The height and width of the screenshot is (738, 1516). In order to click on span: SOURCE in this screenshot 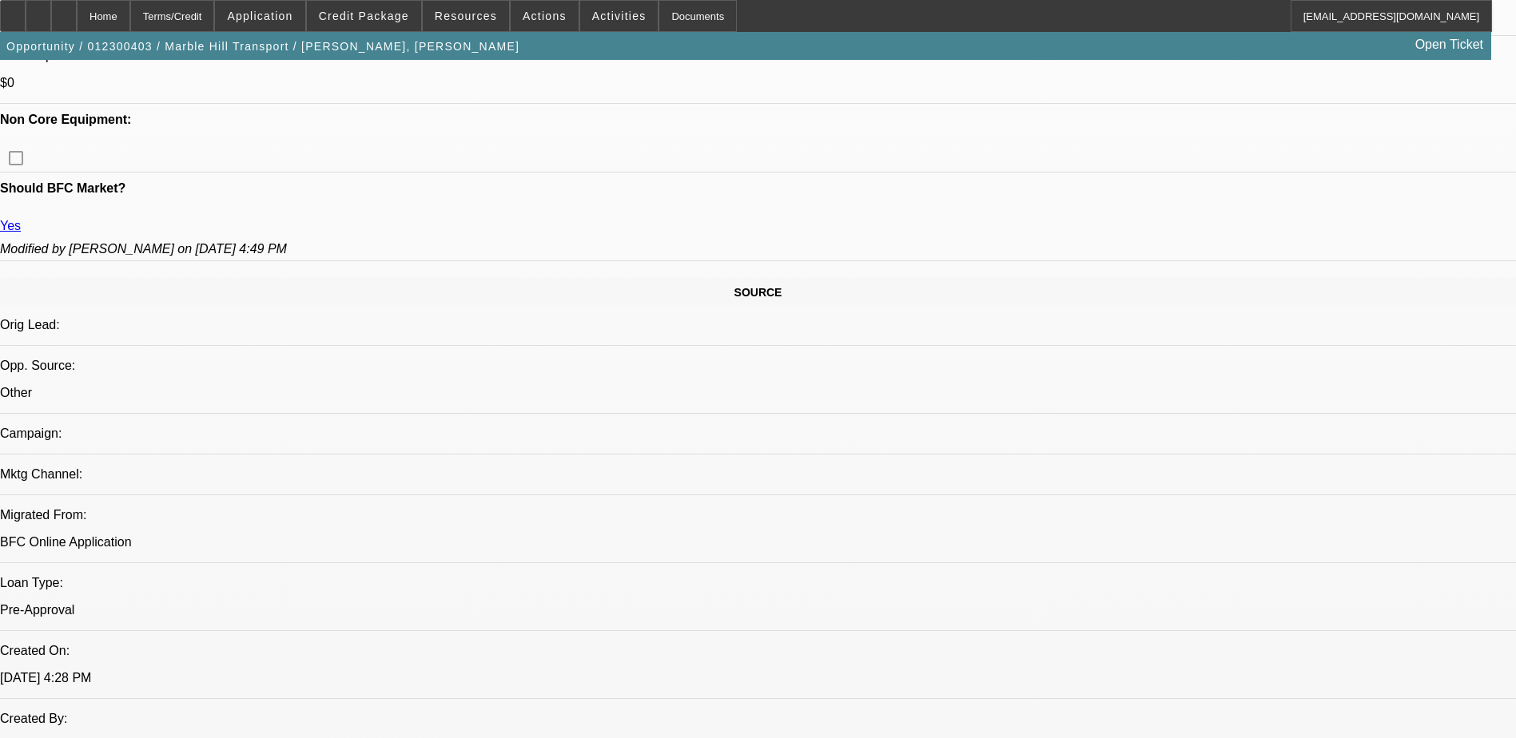, I will do `click(758, 292)`.